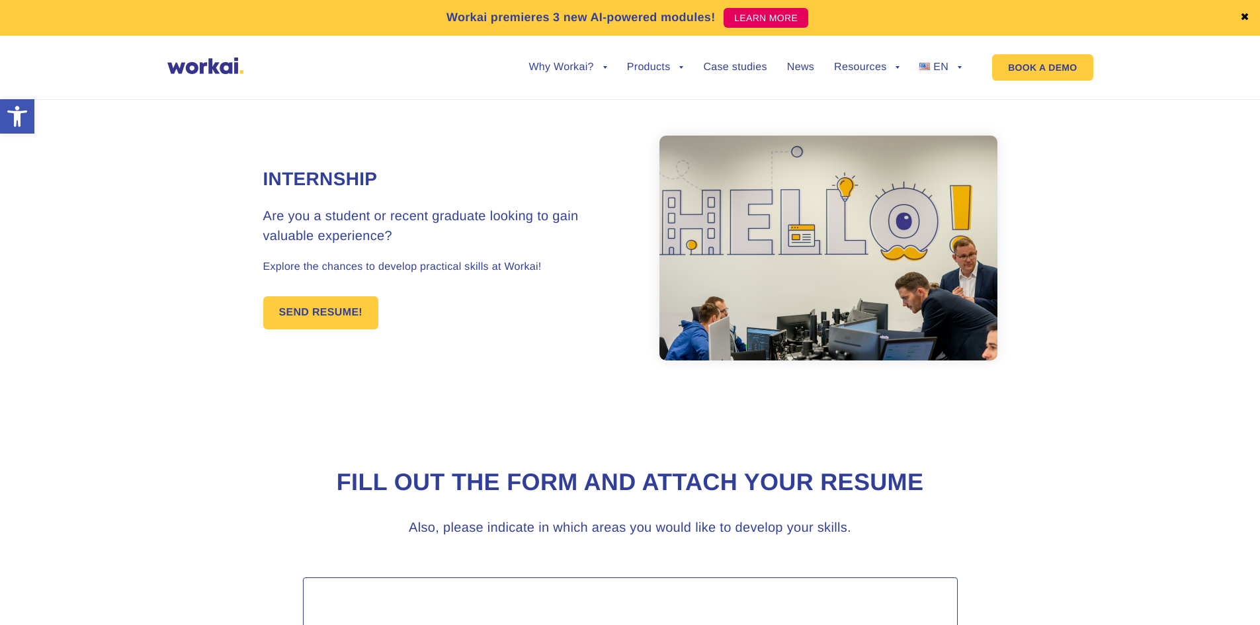 The width and height of the screenshot is (1260, 625). I want to click on a: SEND RESUME!, so click(321, 313).